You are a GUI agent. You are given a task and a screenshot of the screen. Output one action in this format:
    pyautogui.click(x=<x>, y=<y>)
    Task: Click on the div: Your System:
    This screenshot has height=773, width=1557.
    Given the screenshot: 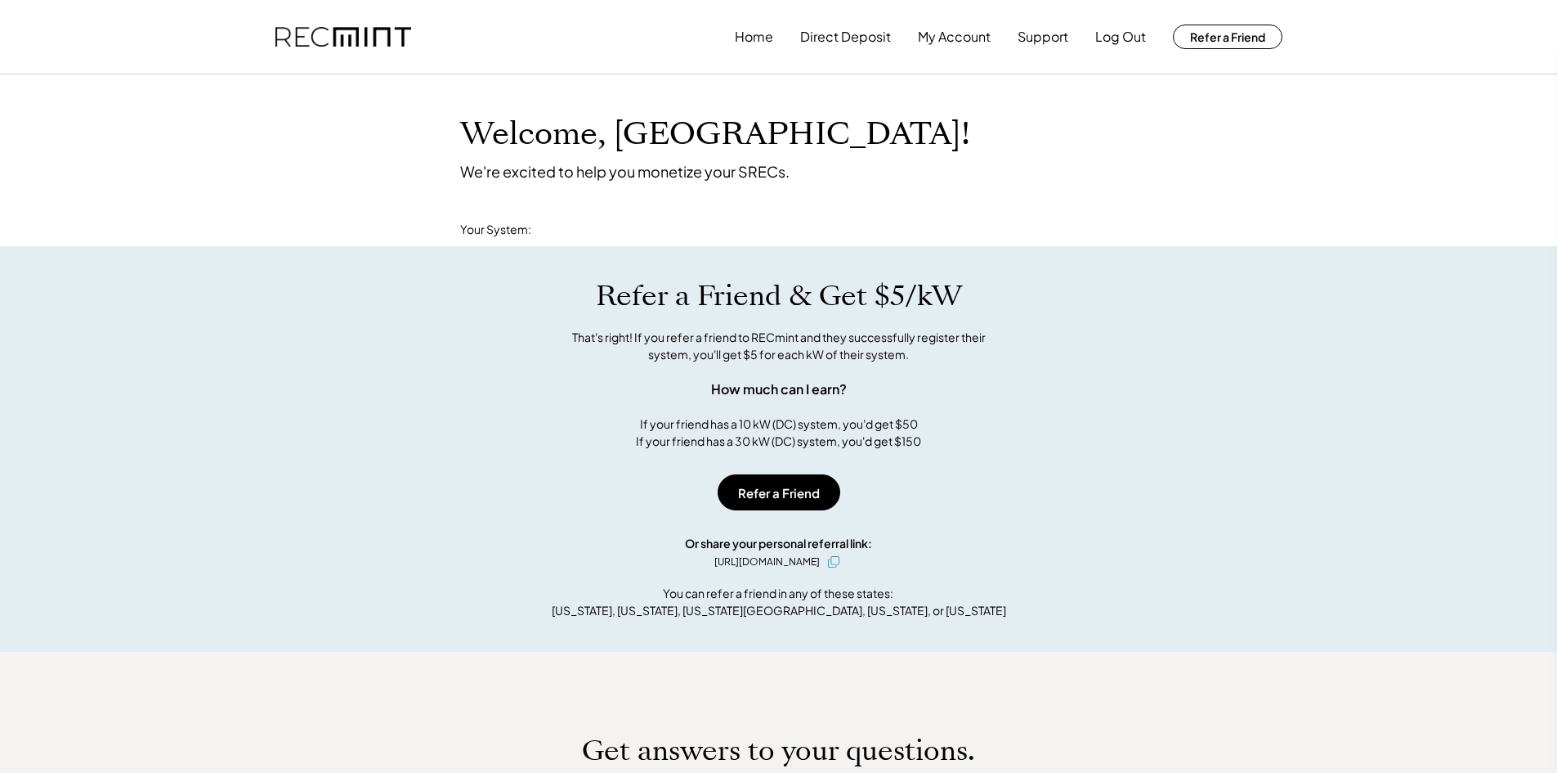 What is the action you would take?
    pyautogui.click(x=495, y=230)
    